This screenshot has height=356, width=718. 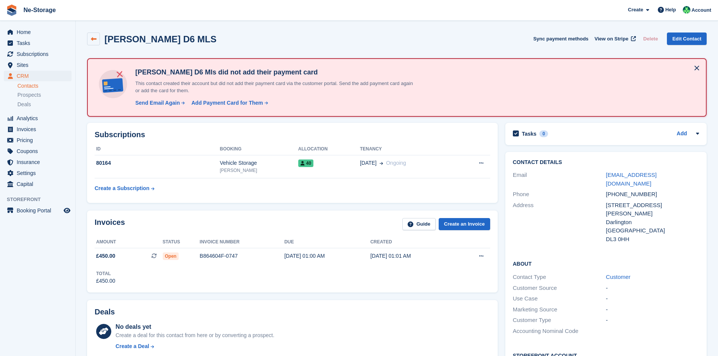 What do you see at coordinates (292, 135) in the screenshot?
I see `h2: Subscriptions` at bounding box center [292, 135].